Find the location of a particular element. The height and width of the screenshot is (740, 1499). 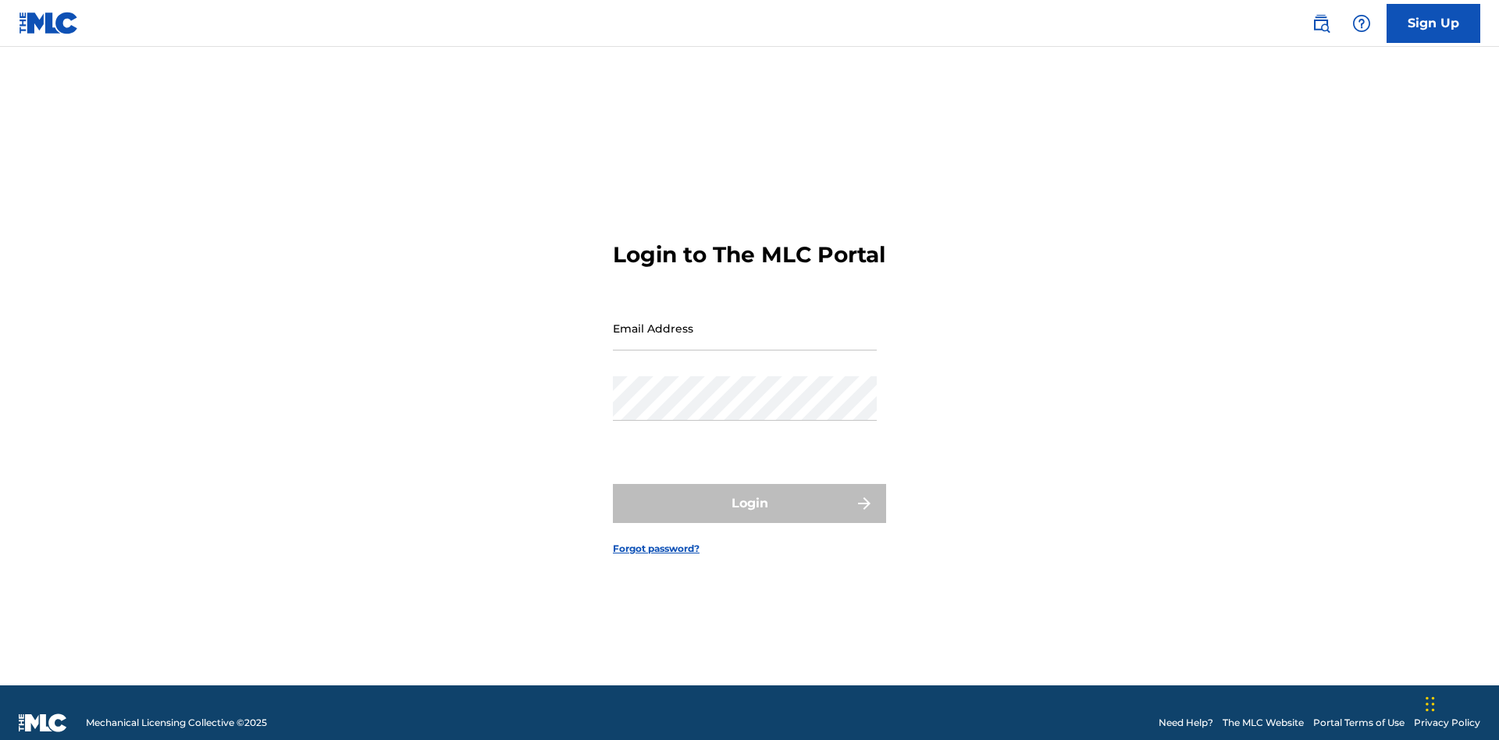

div: Drag is located at coordinates (1430, 704).